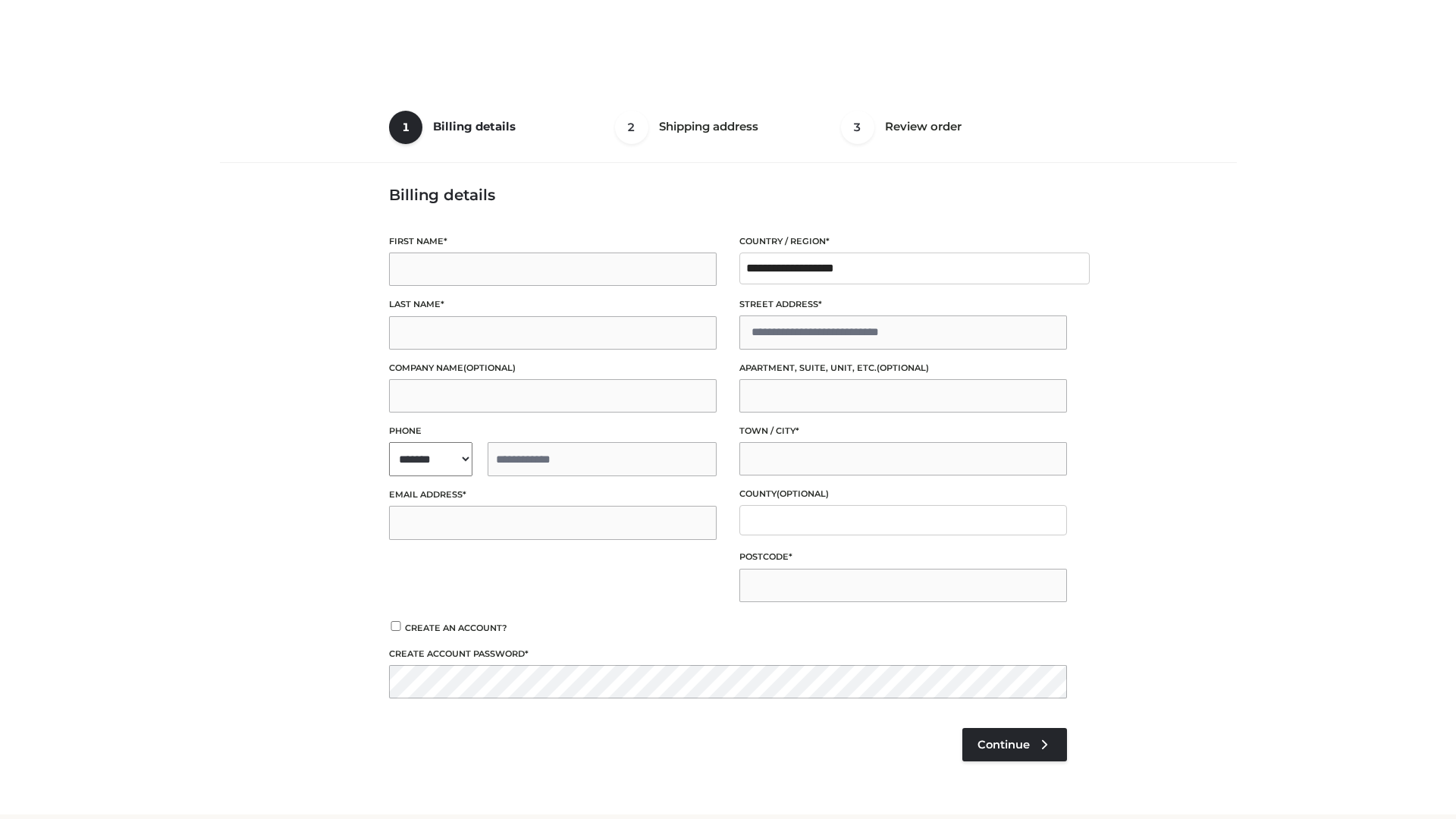 The height and width of the screenshot is (819, 1456). Describe the element at coordinates (553, 431) in the screenshot. I see `label: Phone` at that location.